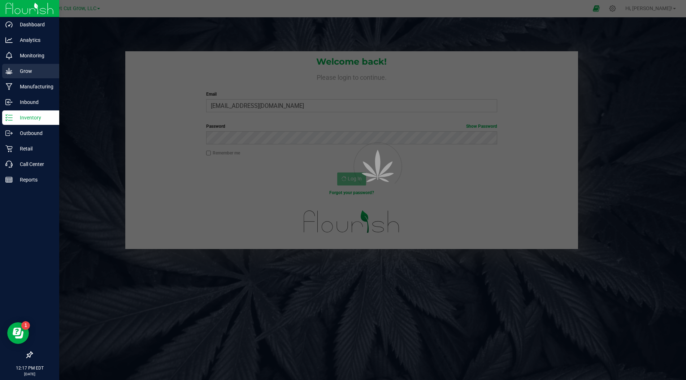  Describe the element at coordinates (34, 180) in the screenshot. I see `p: Reports` at that location.